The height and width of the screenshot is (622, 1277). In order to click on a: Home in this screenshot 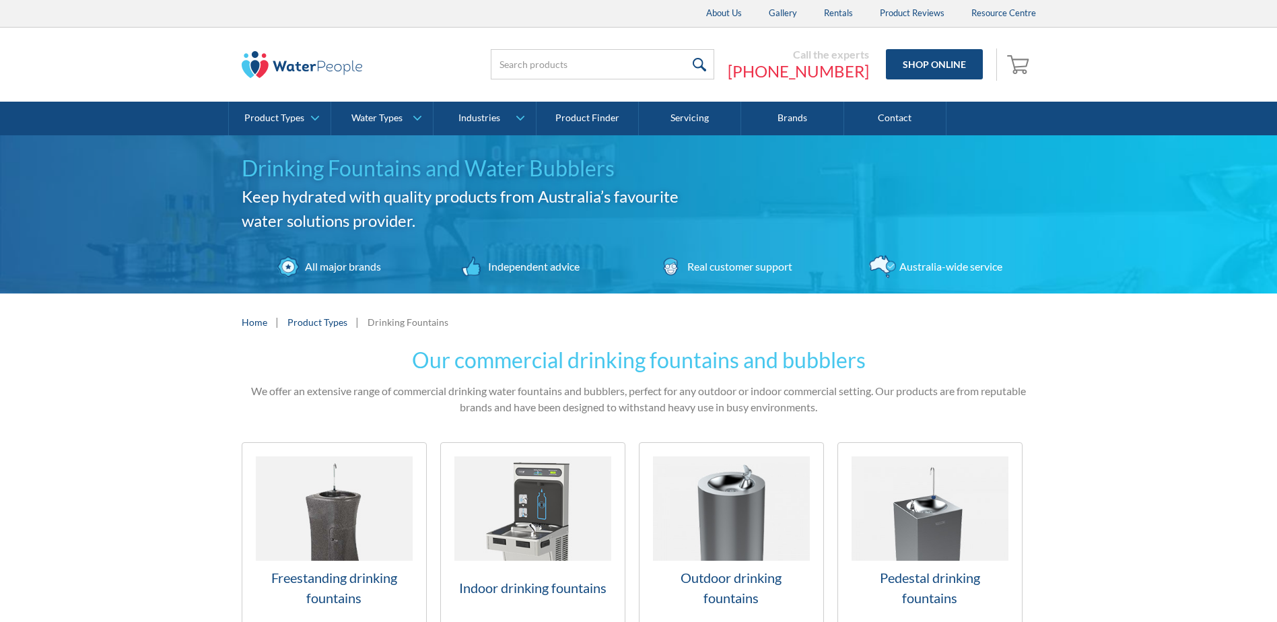, I will do `click(254, 322)`.